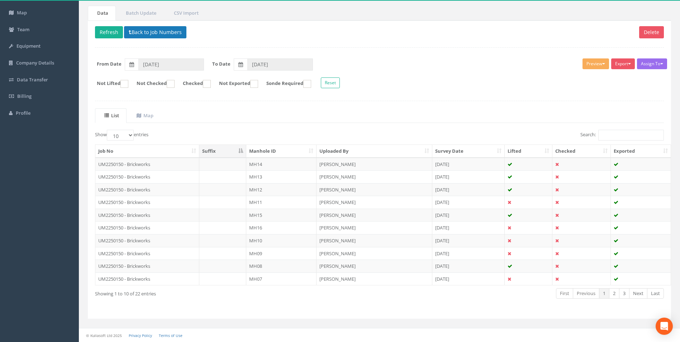 The width and height of the screenshot is (680, 342). Describe the element at coordinates (330, 83) in the screenshot. I see `button: Reset` at that location.